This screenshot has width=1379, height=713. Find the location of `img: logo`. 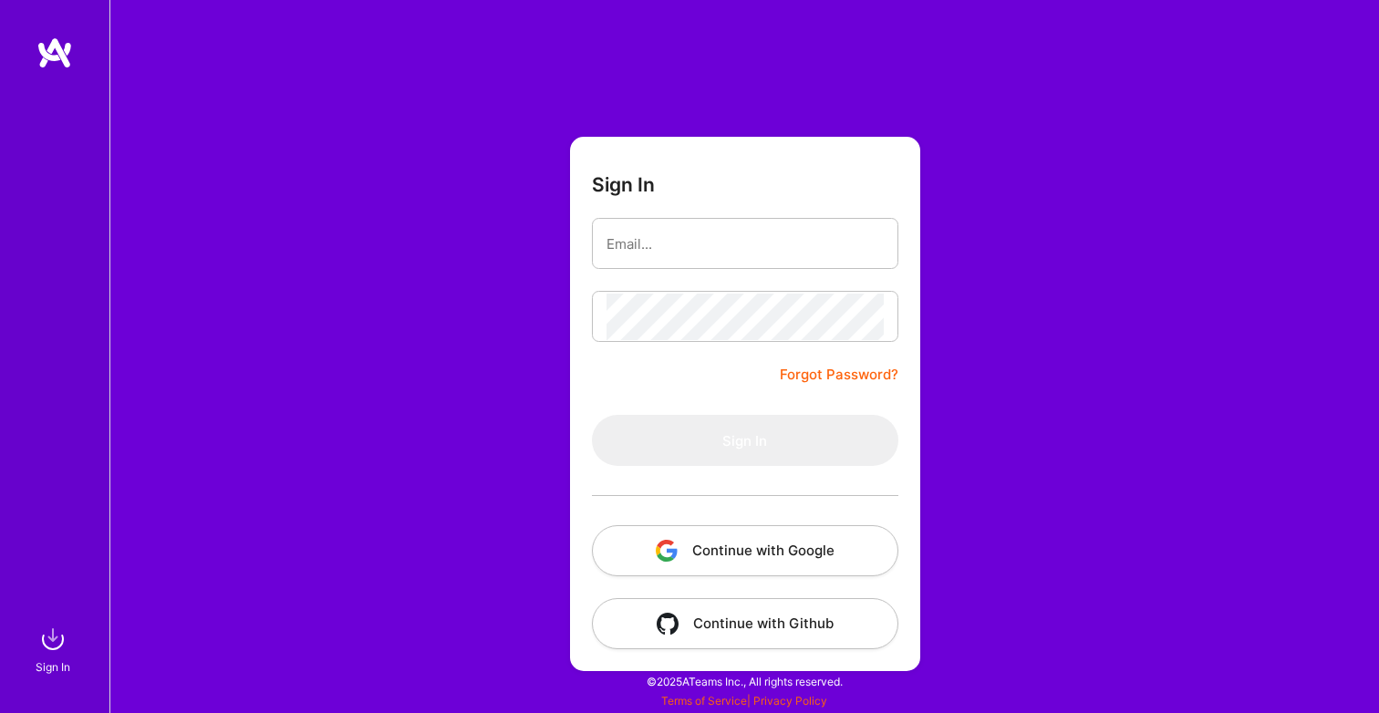

img: logo is located at coordinates (55, 53).